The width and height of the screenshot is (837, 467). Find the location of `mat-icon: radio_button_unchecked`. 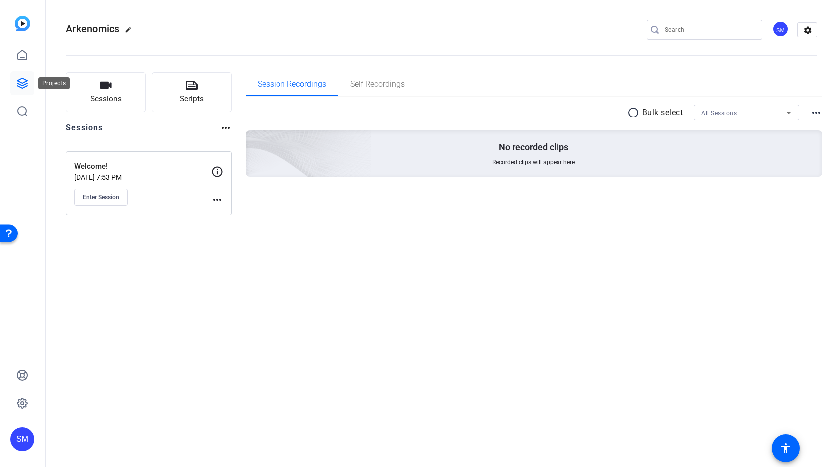

mat-icon: radio_button_unchecked is located at coordinates (635, 113).